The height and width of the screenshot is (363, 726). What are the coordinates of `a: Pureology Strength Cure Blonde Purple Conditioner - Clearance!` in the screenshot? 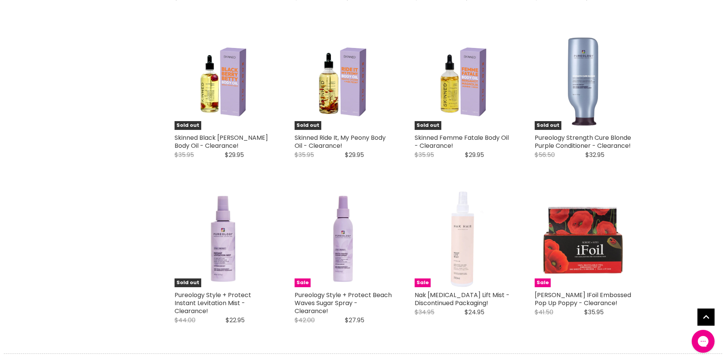 It's located at (582, 142).